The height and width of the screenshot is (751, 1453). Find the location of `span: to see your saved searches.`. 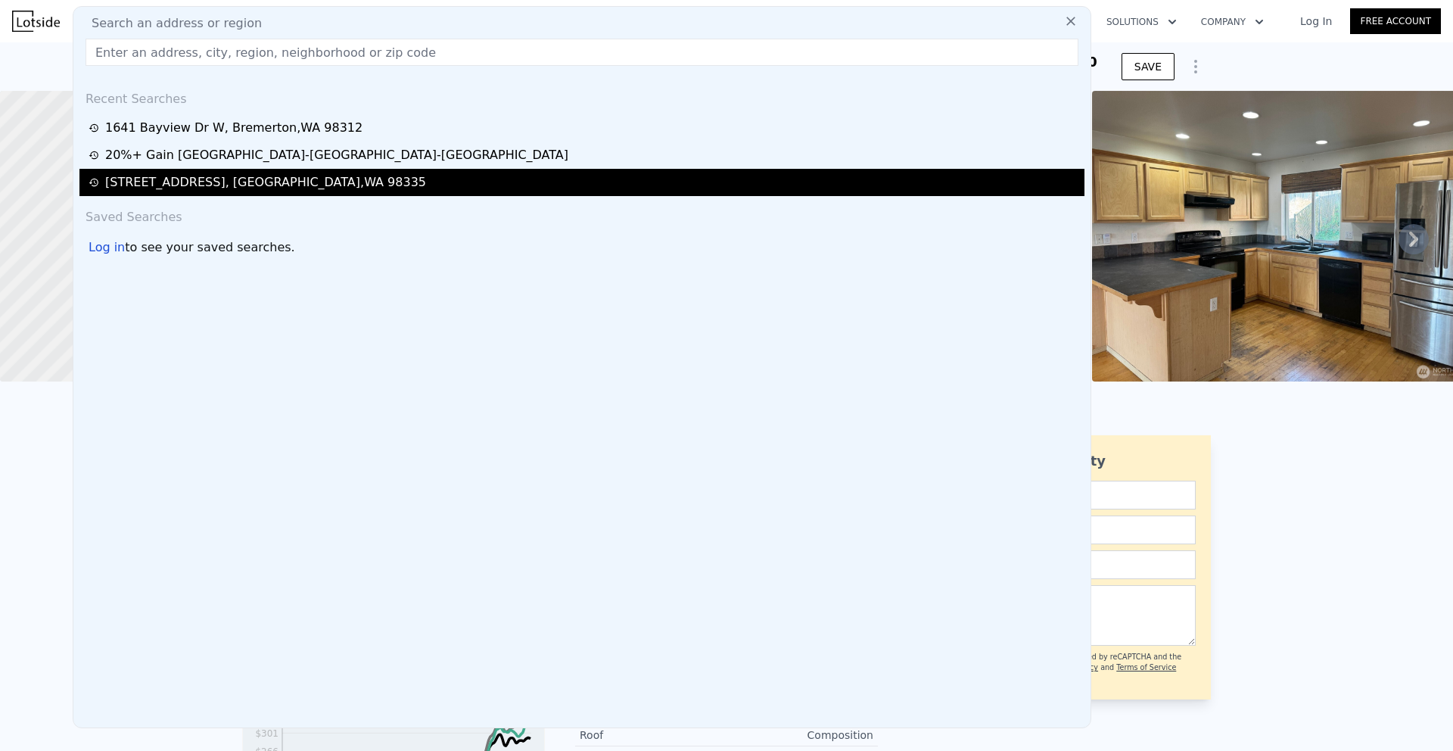

span: to see your saved searches. is located at coordinates (210, 247).